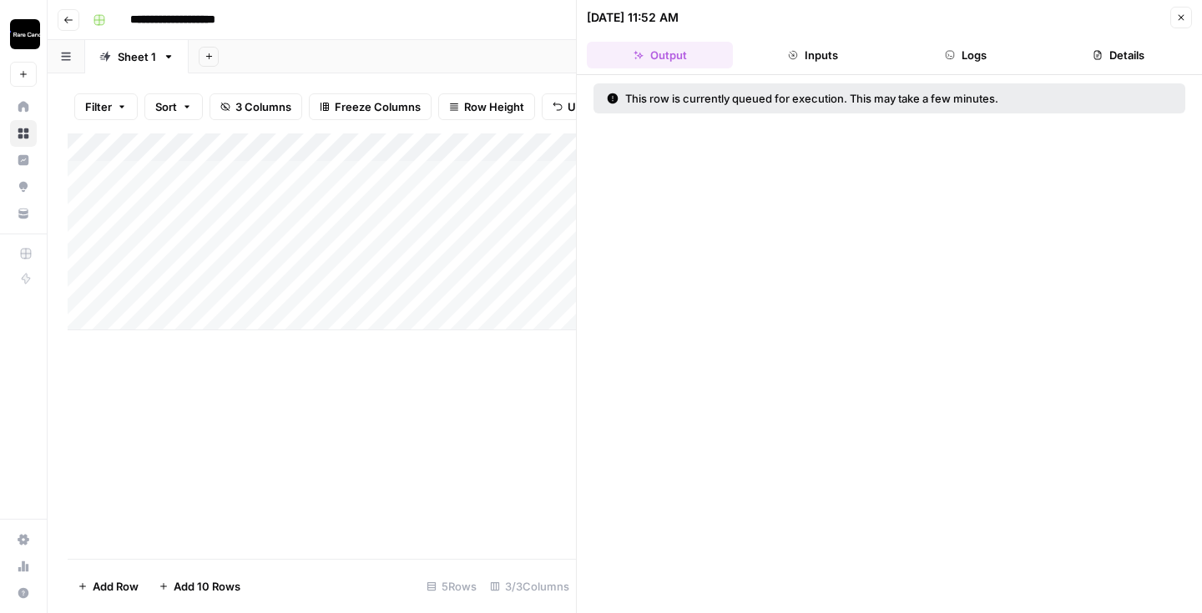  I want to click on span: Filter, so click(98, 107).